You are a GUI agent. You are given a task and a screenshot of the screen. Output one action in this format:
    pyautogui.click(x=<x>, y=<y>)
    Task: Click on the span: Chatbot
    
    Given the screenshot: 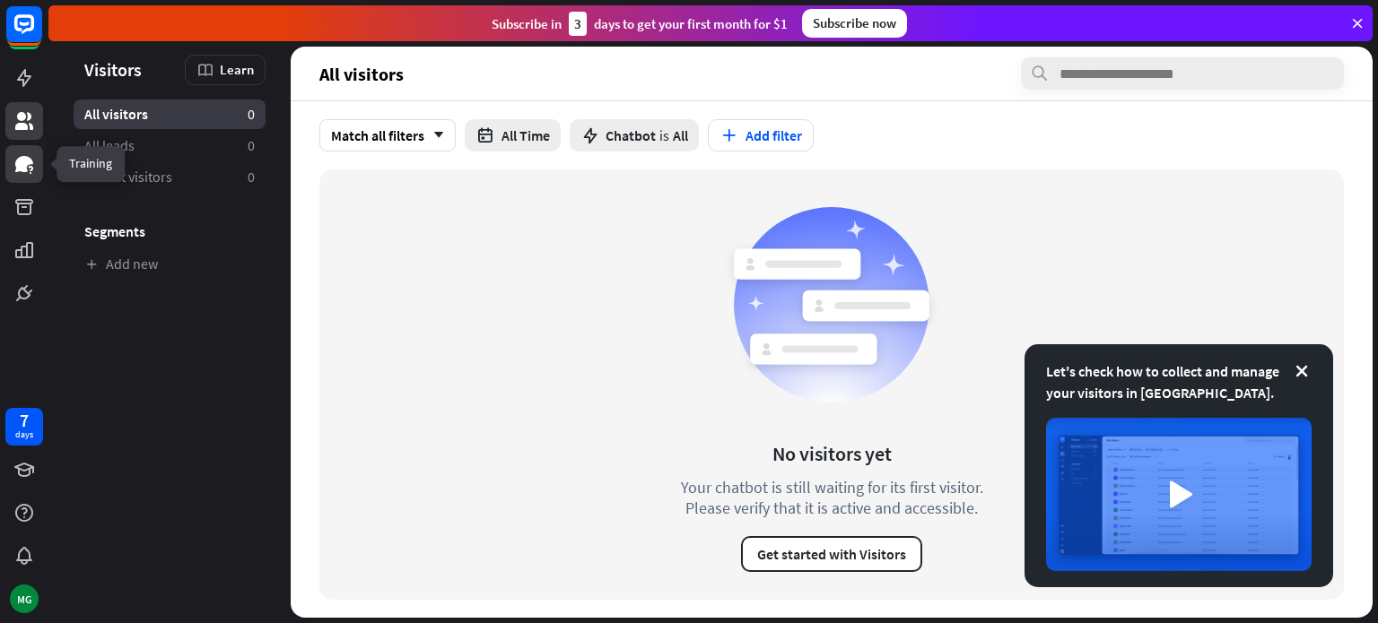 What is the action you would take?
    pyautogui.click(x=631, y=135)
    